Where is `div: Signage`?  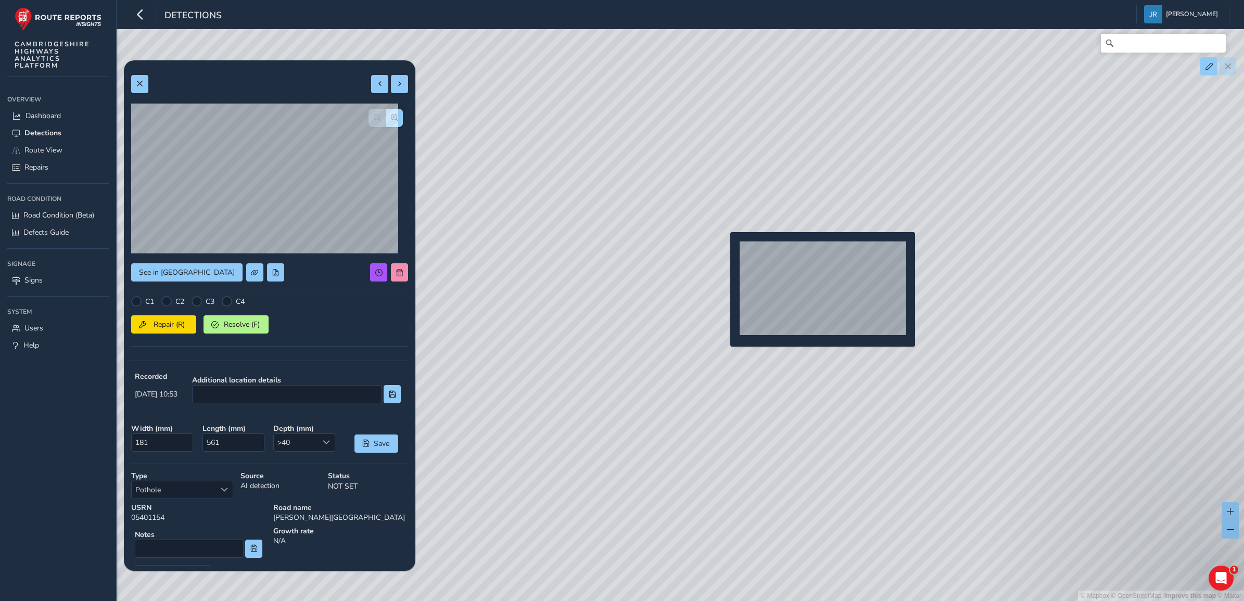
div: Signage is located at coordinates (58, 264).